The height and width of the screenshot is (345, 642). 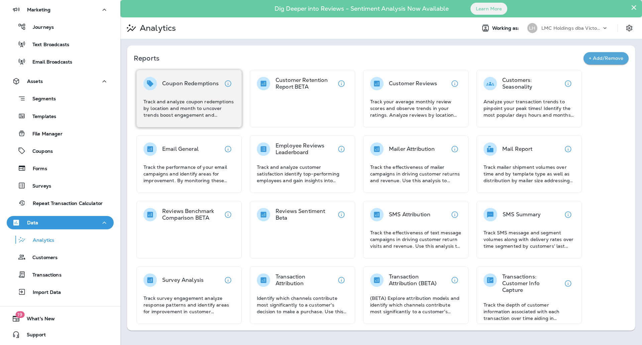 I want to click on button: Analytics, so click(x=60, y=240).